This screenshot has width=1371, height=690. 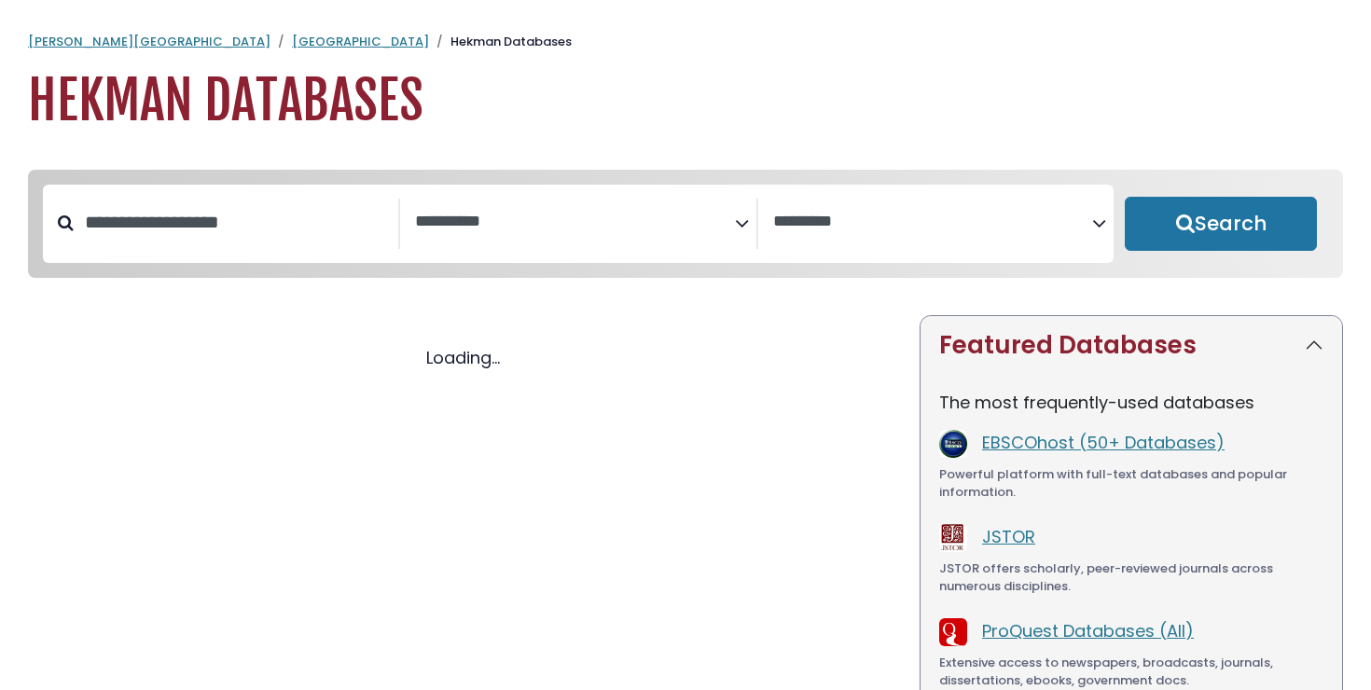 I want to click on a: JSTOR, so click(x=1008, y=536).